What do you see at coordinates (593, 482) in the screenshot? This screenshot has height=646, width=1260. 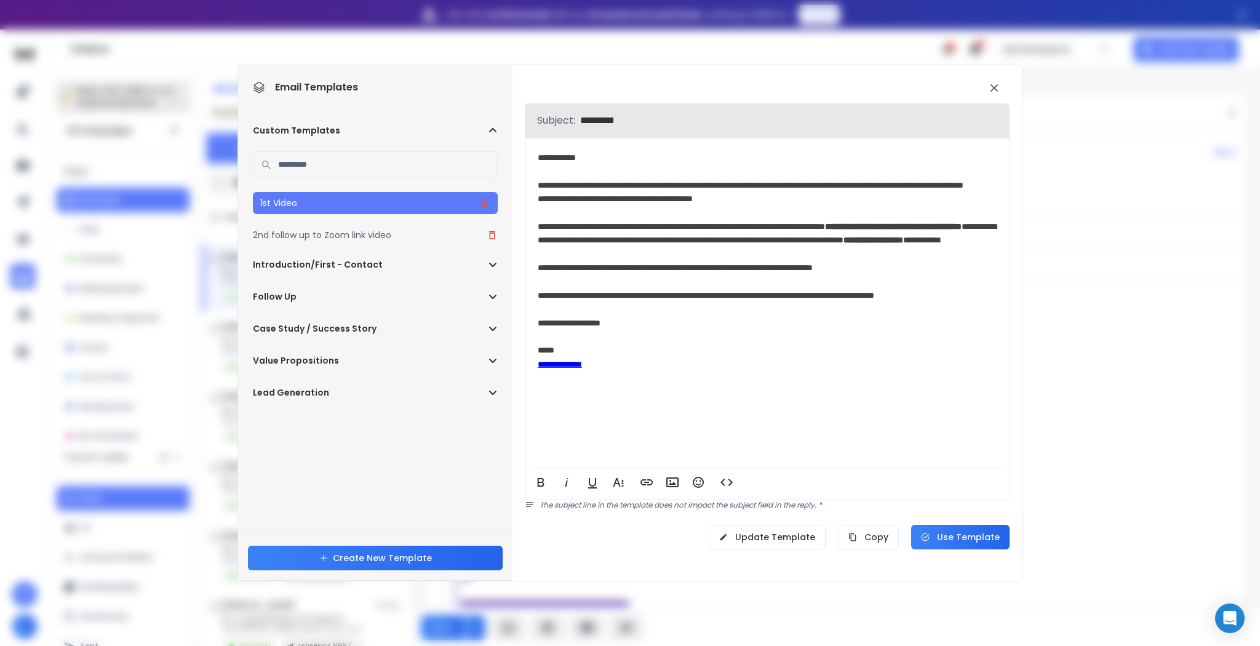 I see `button: Underline (Ctrl+U)` at bounding box center [593, 482].